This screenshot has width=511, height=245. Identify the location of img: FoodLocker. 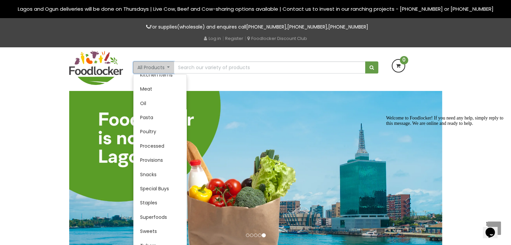
(96, 68).